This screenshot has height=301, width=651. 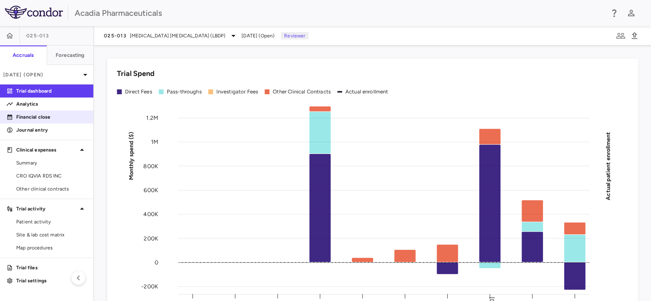 I want to click on span: Other clinical contracts, so click(x=52, y=189).